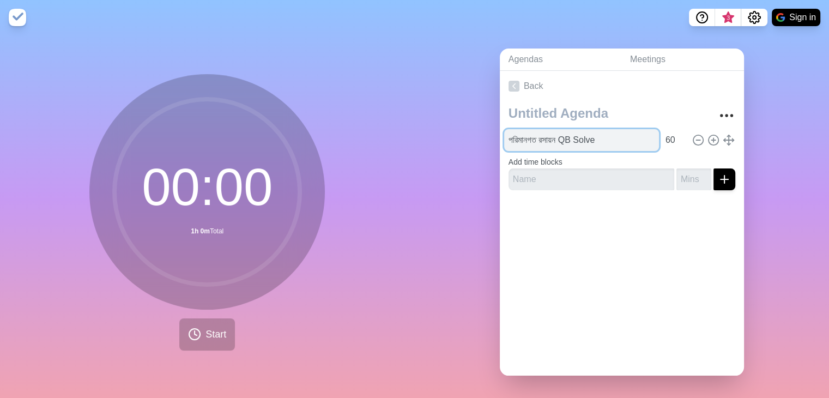  Describe the element at coordinates (535, 162) in the screenshot. I see `label: Add time blocks` at that location.